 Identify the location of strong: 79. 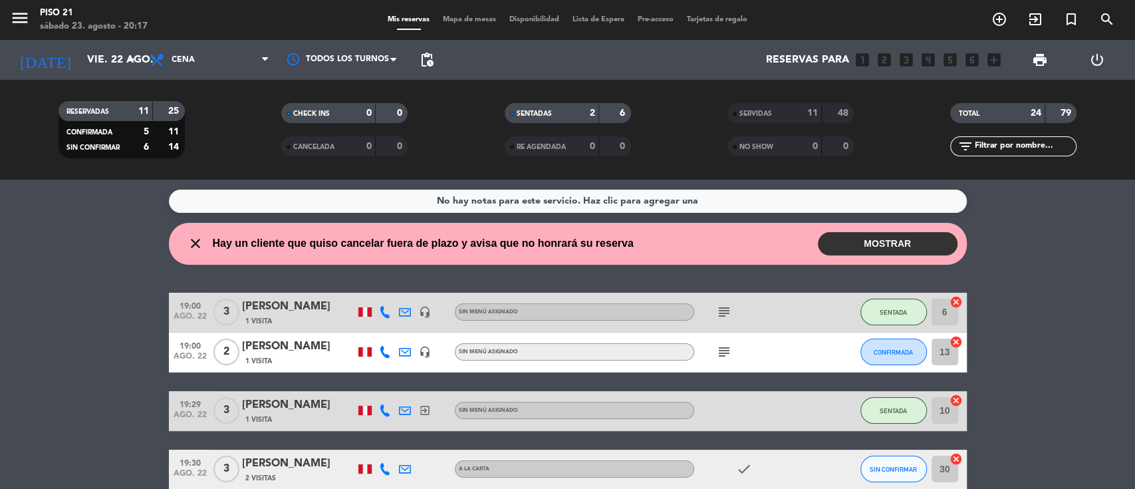
(1067, 113).